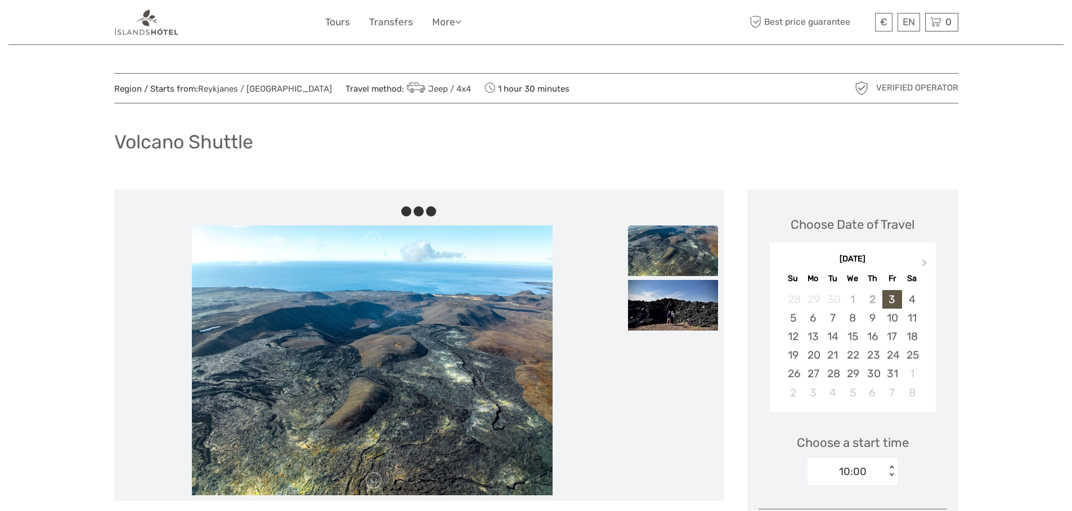  Describe the element at coordinates (911, 299) in the screenshot. I see `div: Choose Saturday, October 4th, 2025` at that location.